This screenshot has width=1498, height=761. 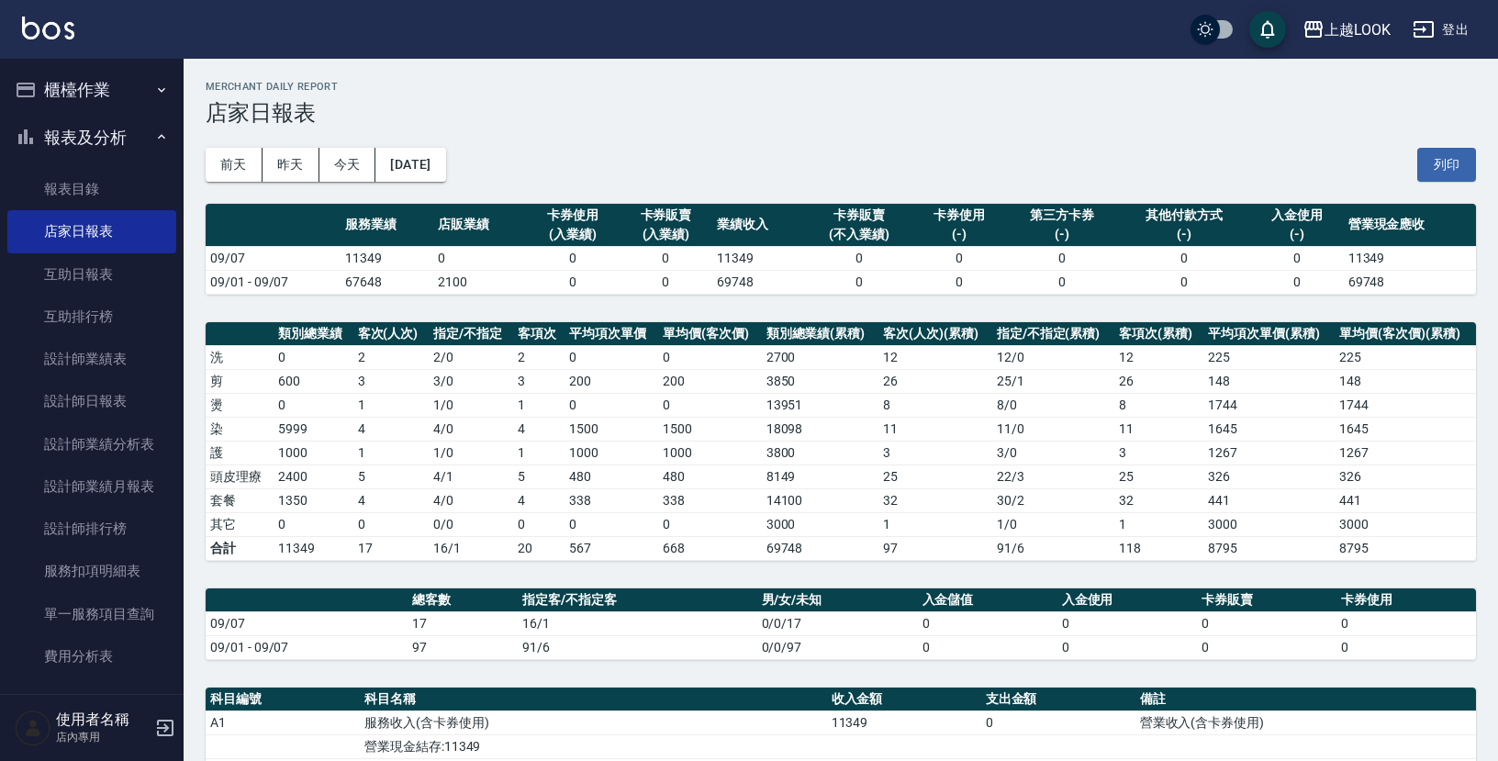 What do you see at coordinates (273, 282) in the screenshot?
I see `td: 09/01 - 09/07` at bounding box center [273, 282].